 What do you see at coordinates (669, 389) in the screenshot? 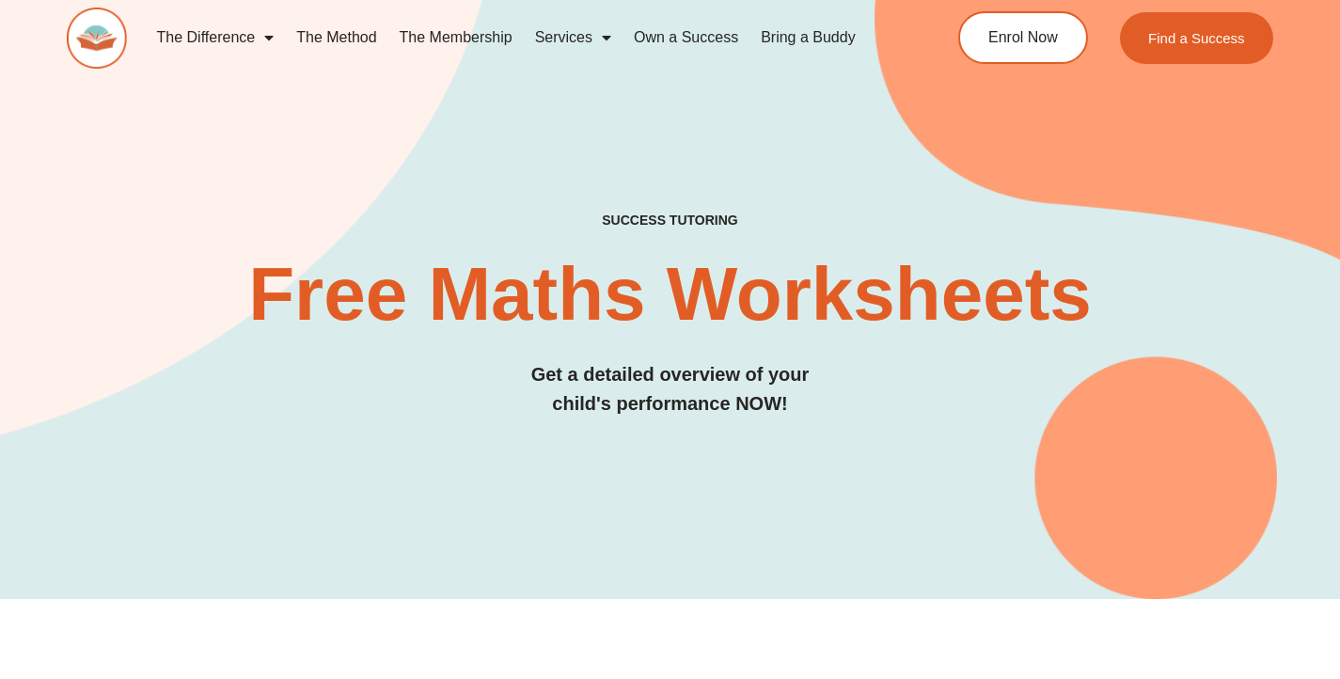
I see `h3: Get a detailed overview of your child's performance NOW!` at bounding box center [669, 389].